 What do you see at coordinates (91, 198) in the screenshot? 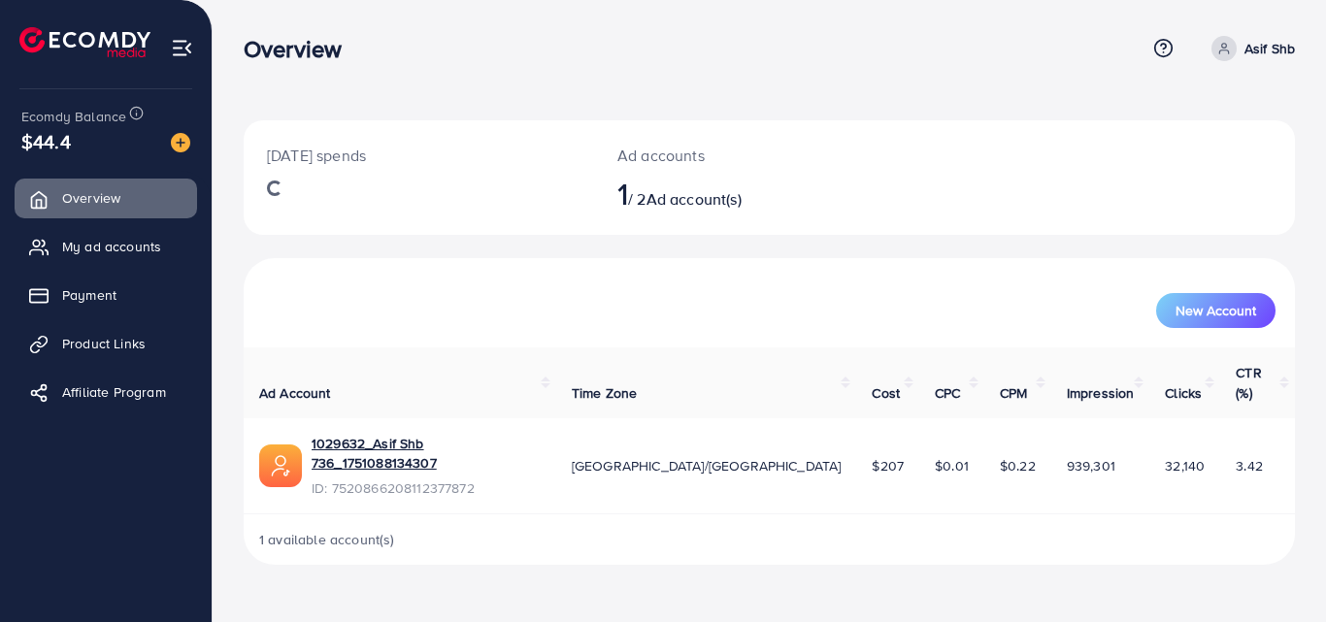
I see `span: Overview` at bounding box center [91, 198].